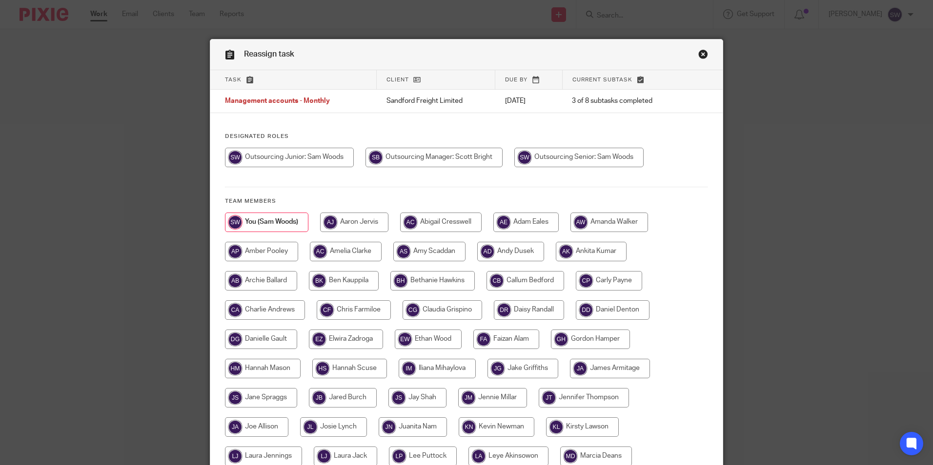 This screenshot has height=465, width=933. What do you see at coordinates (602, 80) in the screenshot?
I see `span: Current subtask` at bounding box center [602, 80].